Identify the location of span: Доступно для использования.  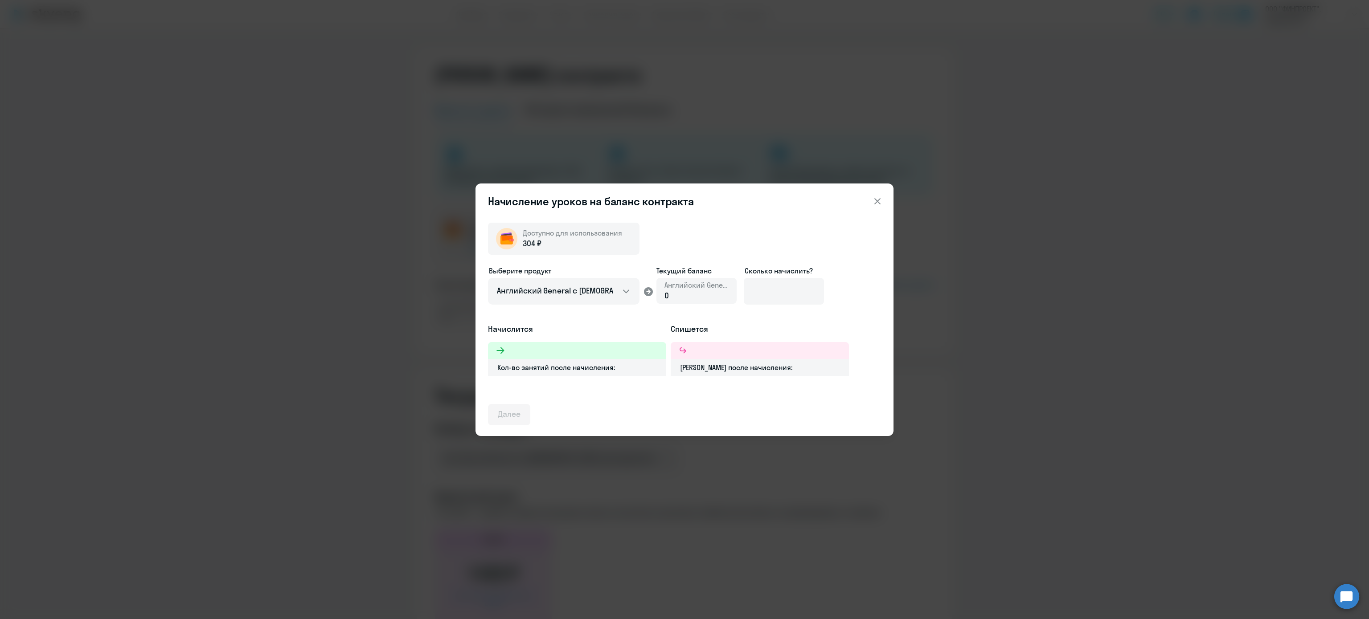
(572, 233).